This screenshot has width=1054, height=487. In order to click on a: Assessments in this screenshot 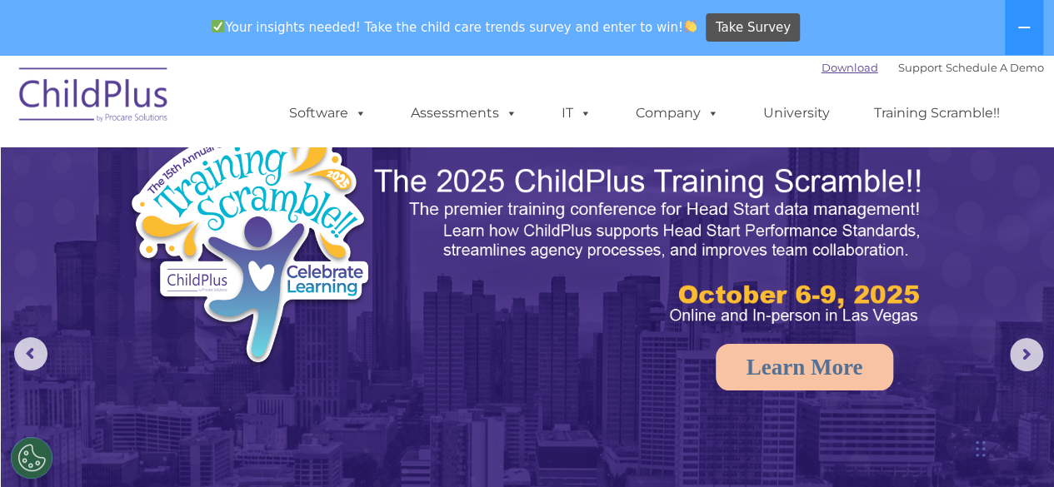, I will do `click(464, 113)`.